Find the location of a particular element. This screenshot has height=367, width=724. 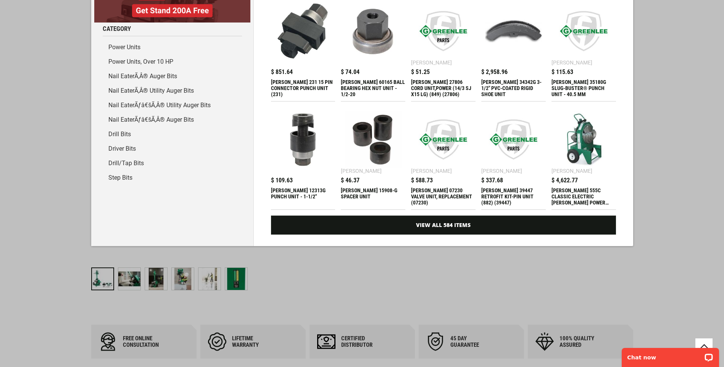

span: $ 851.64 is located at coordinates (282, 72).